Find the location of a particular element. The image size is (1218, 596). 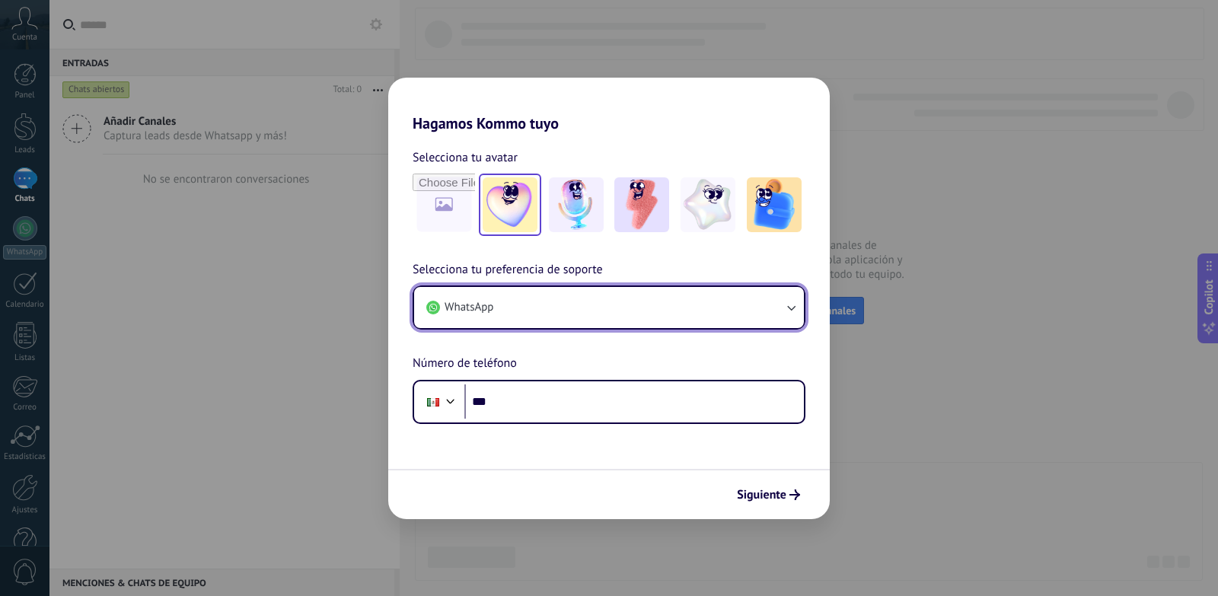

img: -3.jpeg is located at coordinates (641, 205).